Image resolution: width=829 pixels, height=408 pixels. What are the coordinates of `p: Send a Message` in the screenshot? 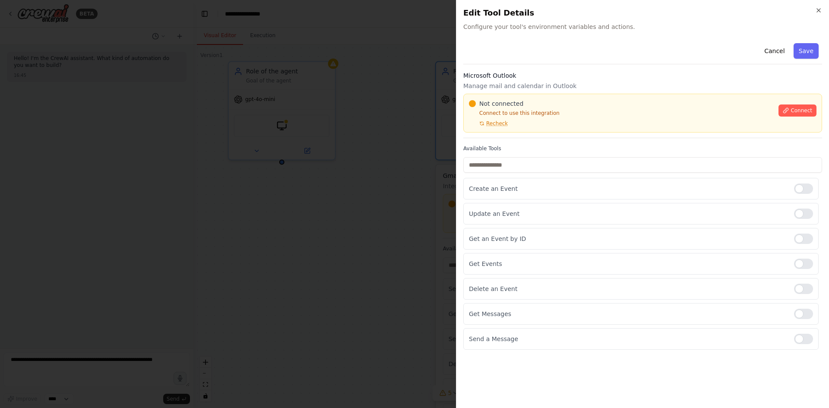 It's located at (628, 339).